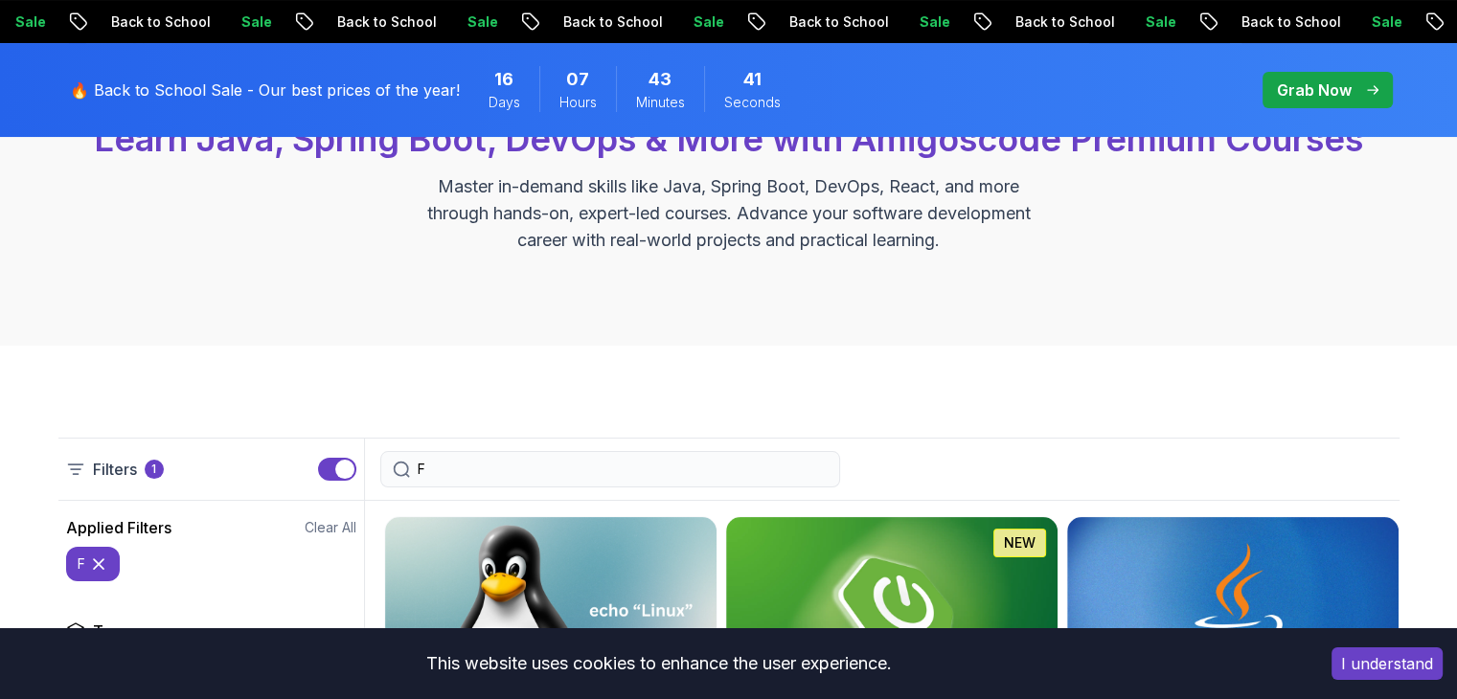  What do you see at coordinates (504, 80) in the screenshot?
I see `span: 16 Days` at bounding box center [504, 80].